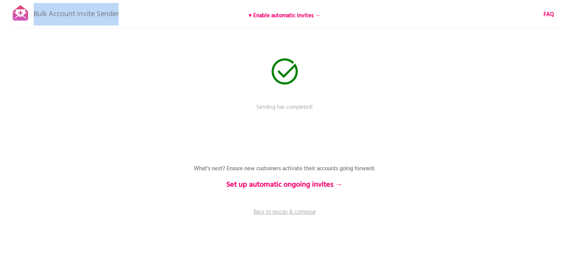 This screenshot has height=260, width=569. What do you see at coordinates (548, 15) in the screenshot?
I see `a: FAQ` at bounding box center [548, 15].